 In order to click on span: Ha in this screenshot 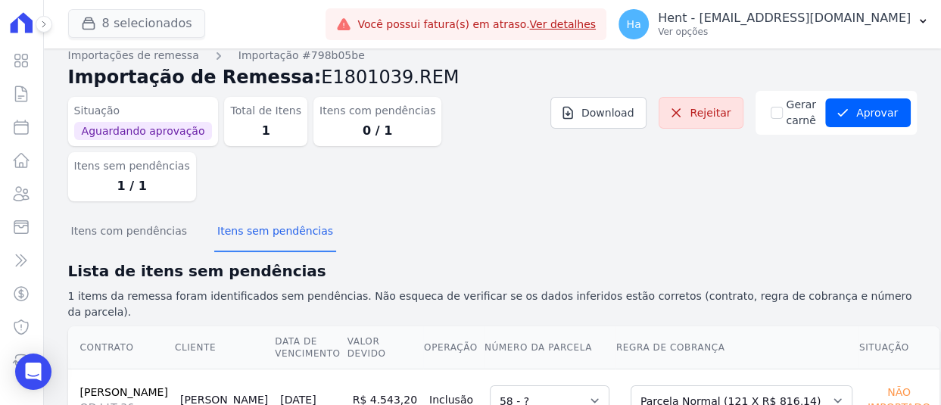, I will do `click(633, 24)`.